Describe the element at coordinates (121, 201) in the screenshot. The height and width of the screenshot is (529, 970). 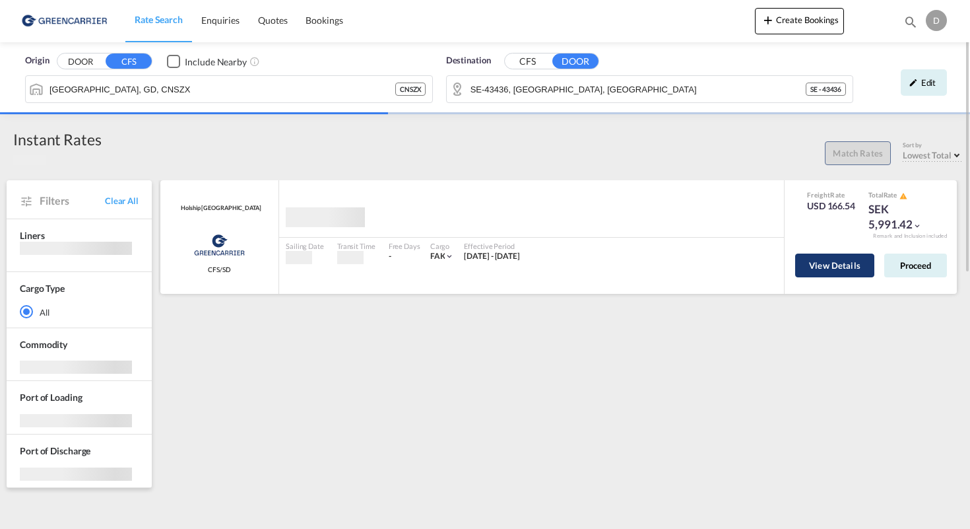
I see `span: Clear All` at that location.